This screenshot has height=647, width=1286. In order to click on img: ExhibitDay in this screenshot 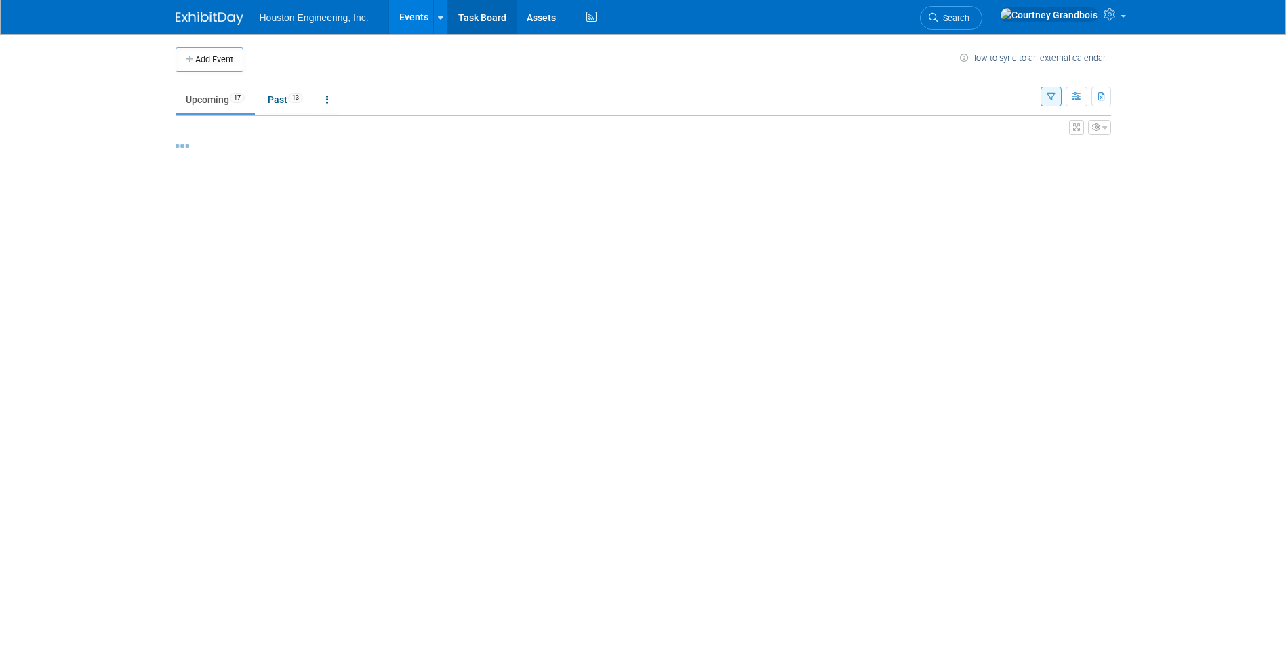, I will do `click(210, 18)`.